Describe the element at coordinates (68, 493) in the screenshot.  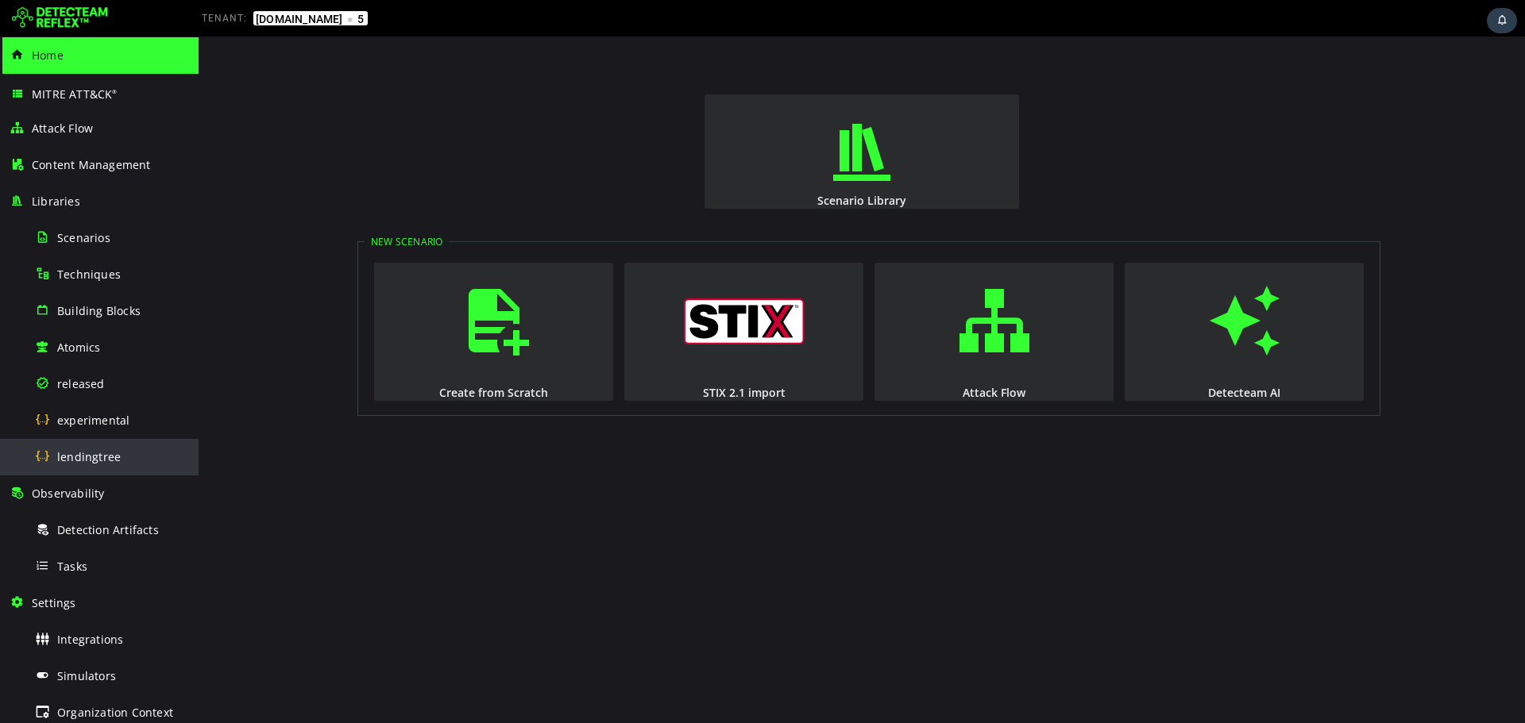
I see `span: Observability` at that location.